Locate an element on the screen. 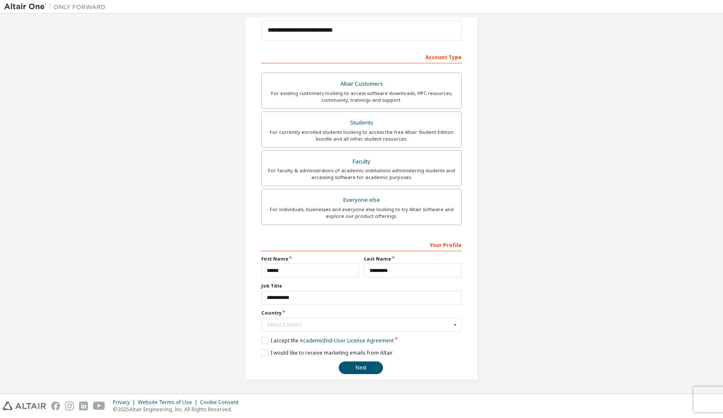 This screenshot has width=723, height=418. label: I would like to receive marketing emails from Altair is located at coordinates (327, 353).